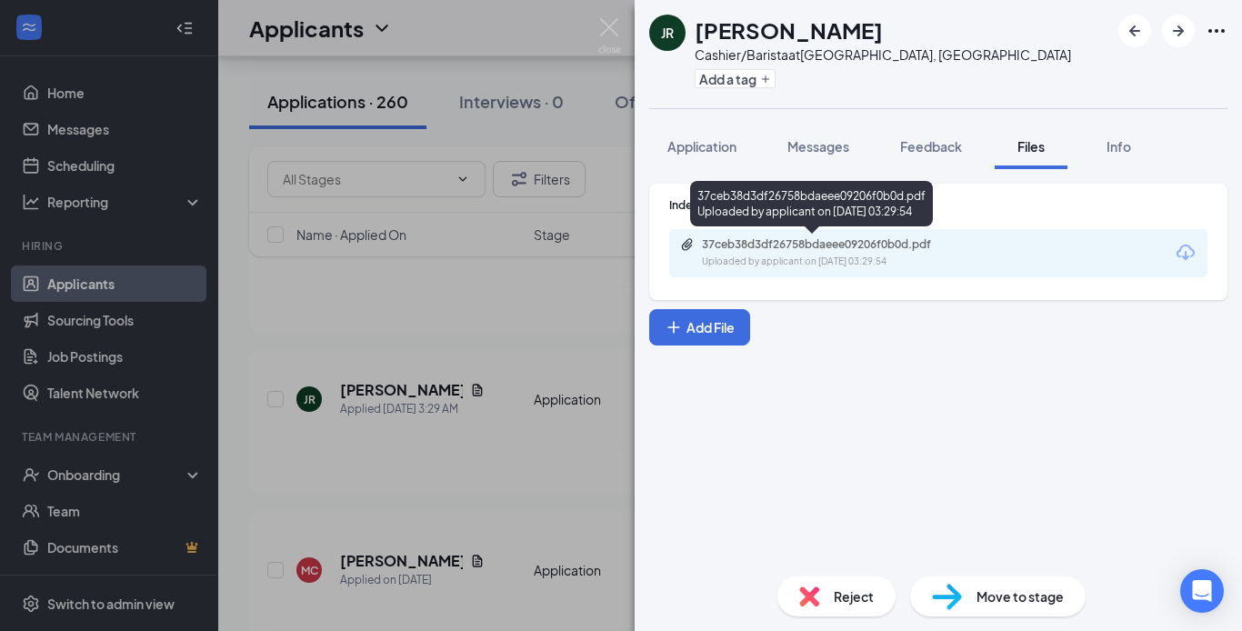 The width and height of the screenshot is (1242, 631). Describe the element at coordinates (1178, 31) in the screenshot. I see `button: ArrowRight` at that location.